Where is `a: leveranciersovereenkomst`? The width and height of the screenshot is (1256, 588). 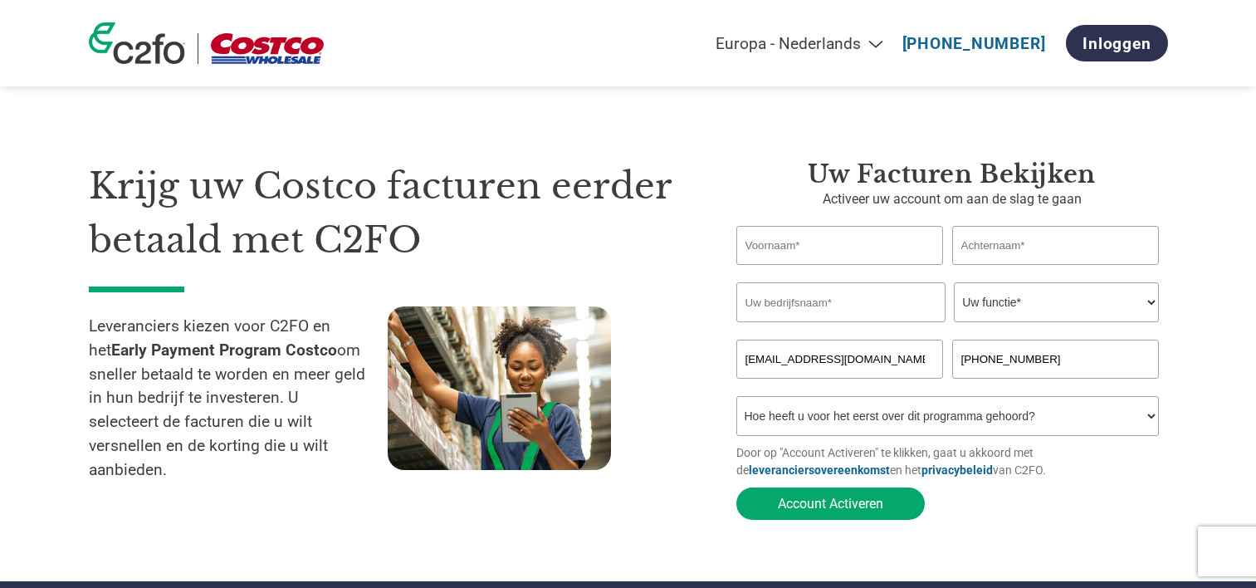 a: leveranciersovereenkomst is located at coordinates (820, 470).